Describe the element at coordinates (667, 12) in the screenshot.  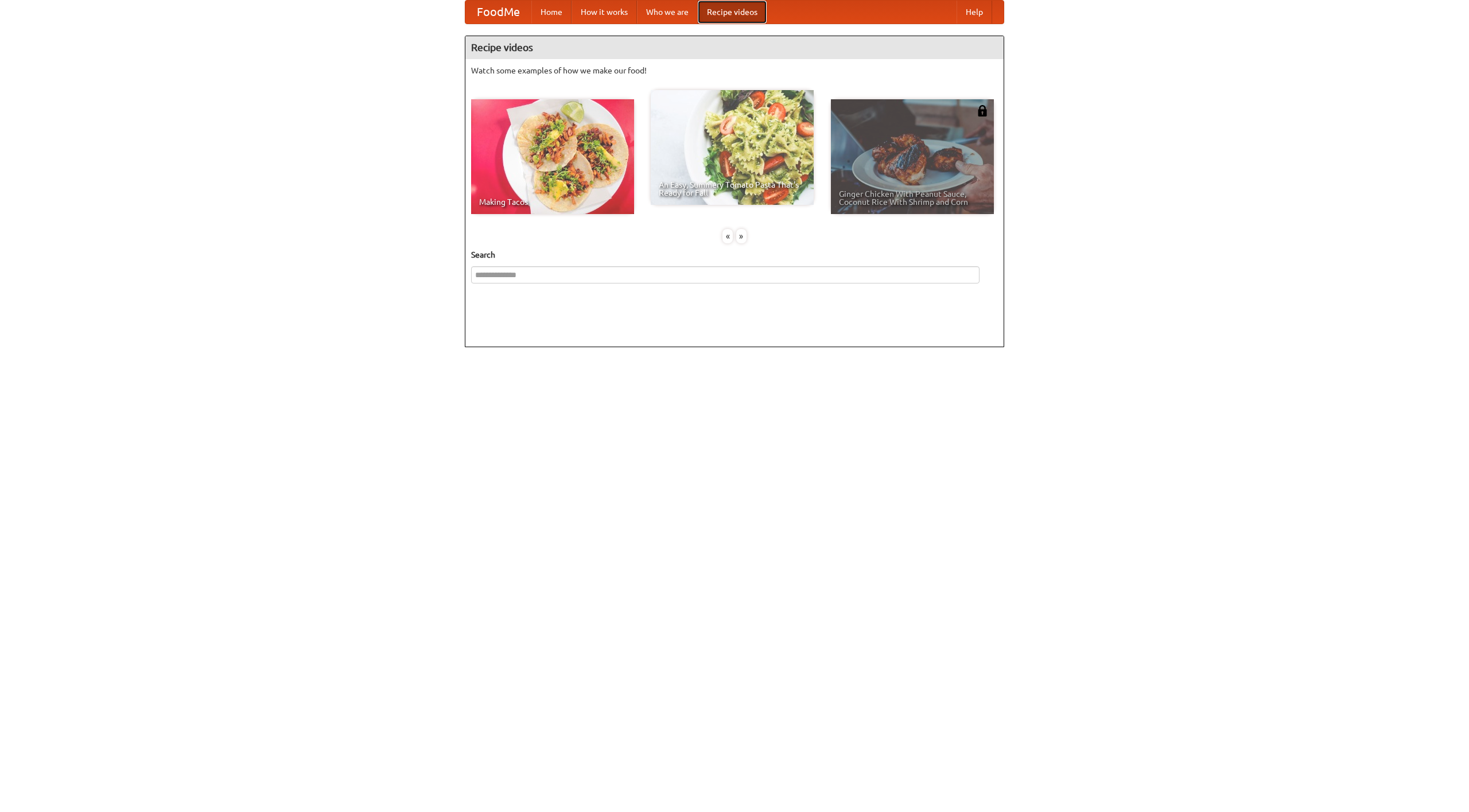
I see `a: Who we are` at that location.